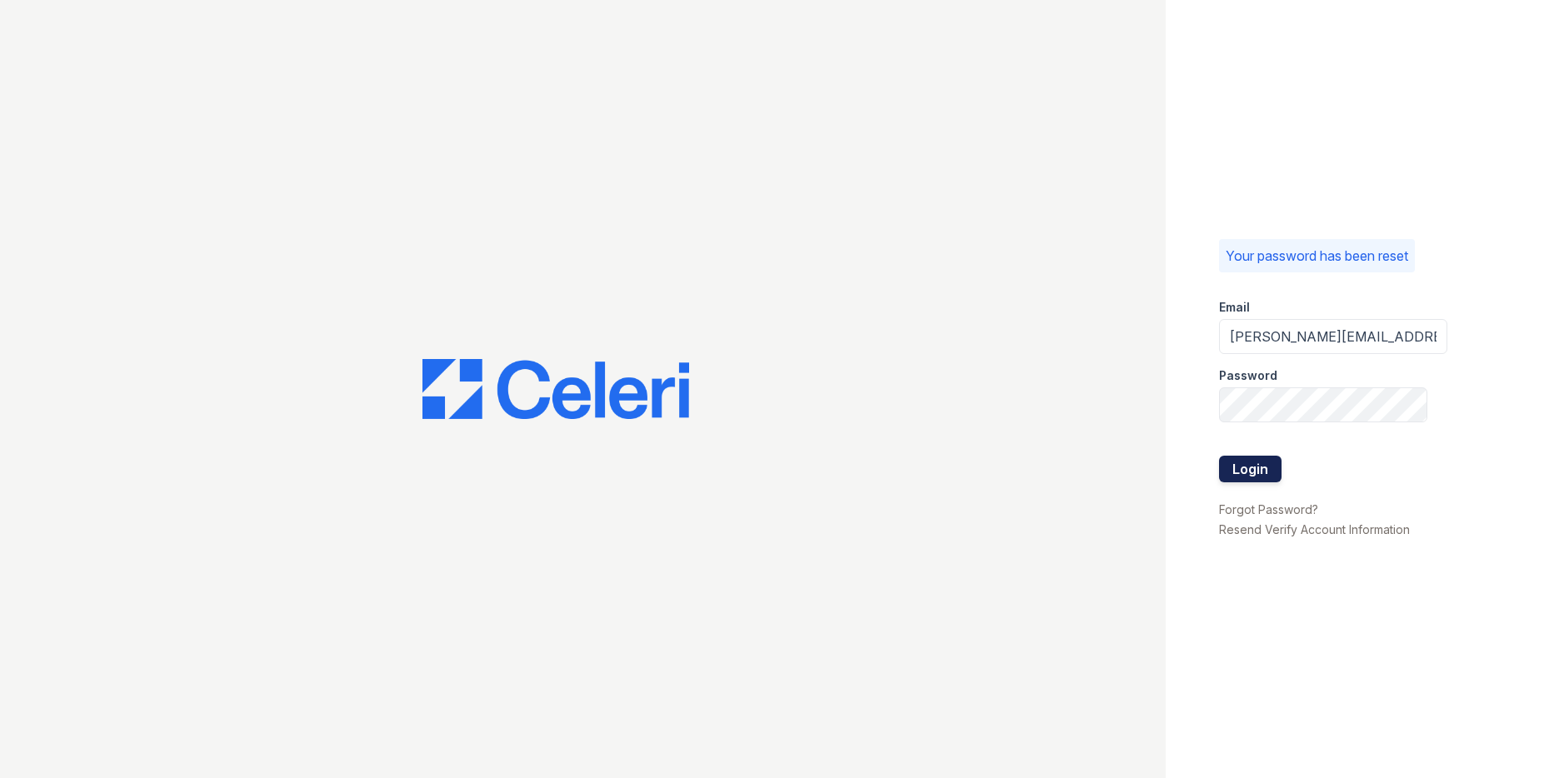 This screenshot has height=778, width=1554. I want to click on p: Your password has been reset, so click(1317, 256).